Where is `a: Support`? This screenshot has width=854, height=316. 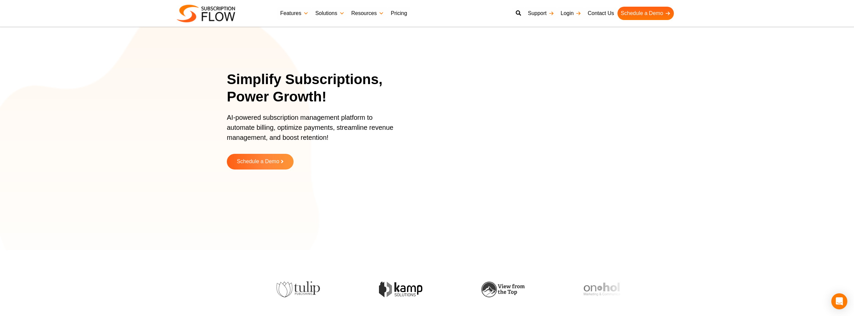
a: Support is located at coordinates (541, 13).